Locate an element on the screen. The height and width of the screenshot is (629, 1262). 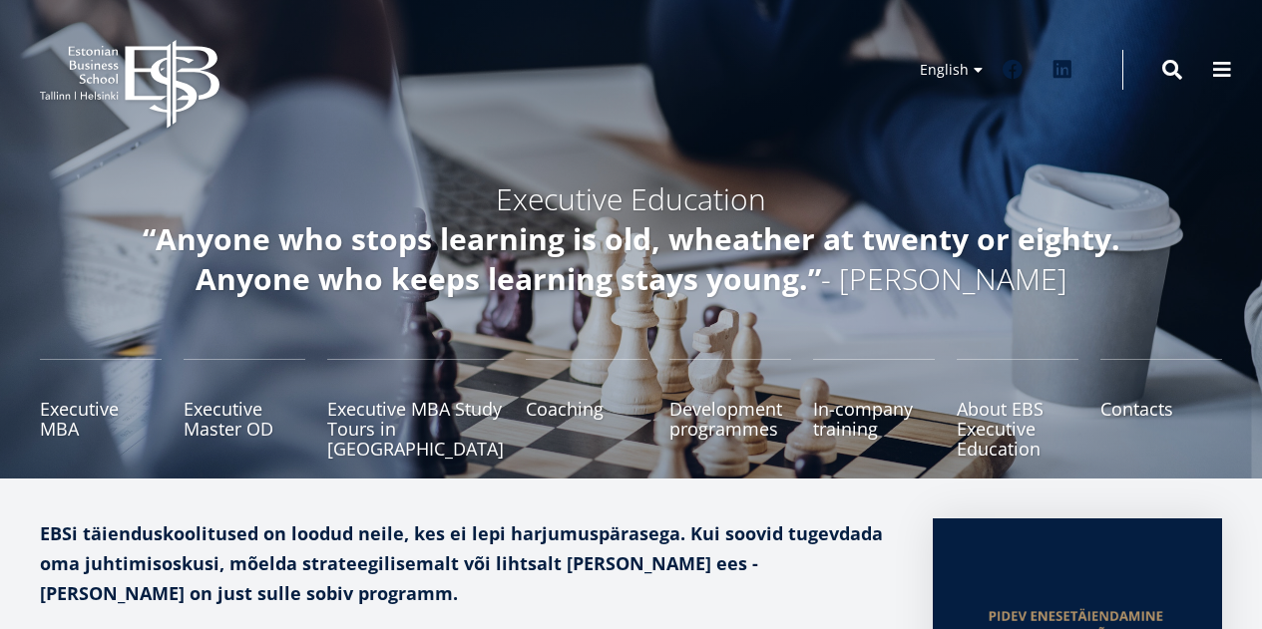
a: Coaching is located at coordinates (587, 409).